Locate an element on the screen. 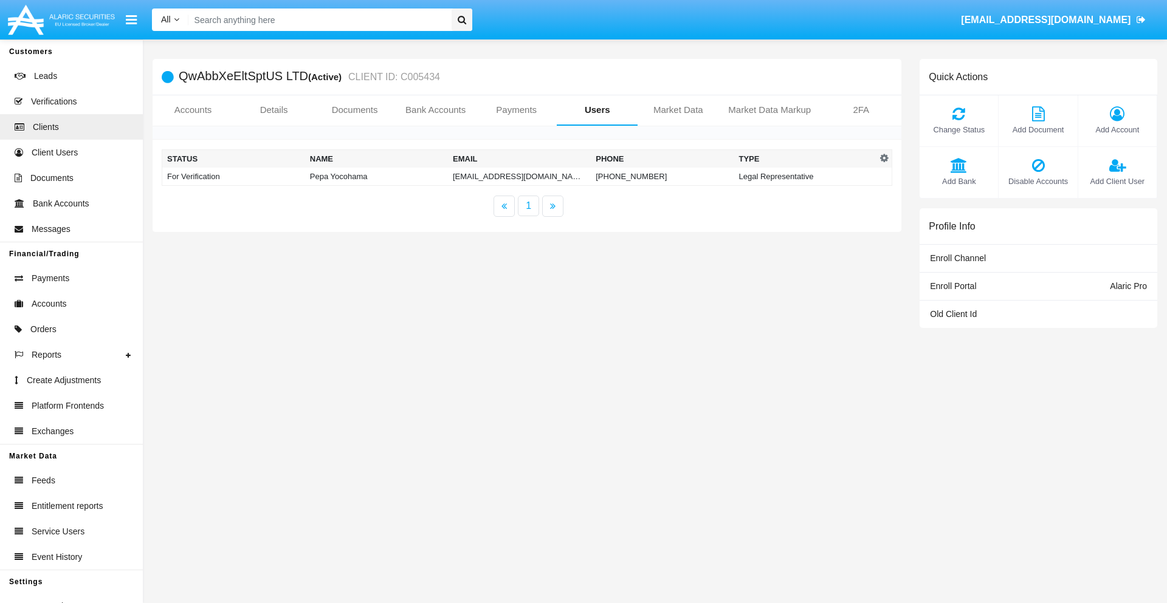 The image size is (1167, 603). a: 2FA is located at coordinates (860, 110).